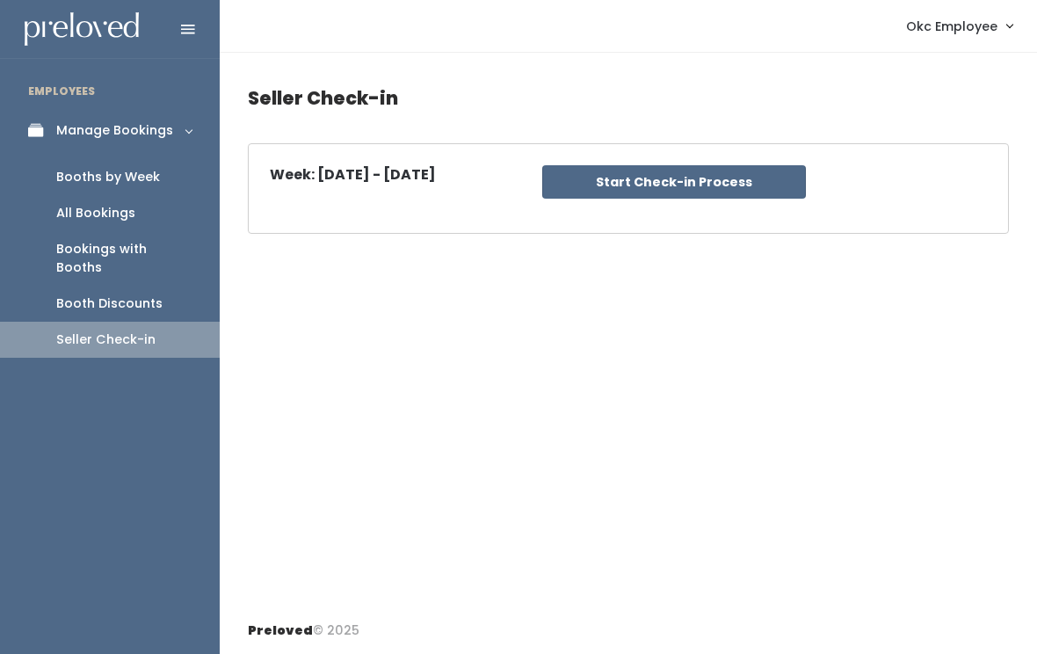 This screenshot has height=654, width=1037. Describe the element at coordinates (674, 182) in the screenshot. I see `button: Start Check-in Process` at that location.